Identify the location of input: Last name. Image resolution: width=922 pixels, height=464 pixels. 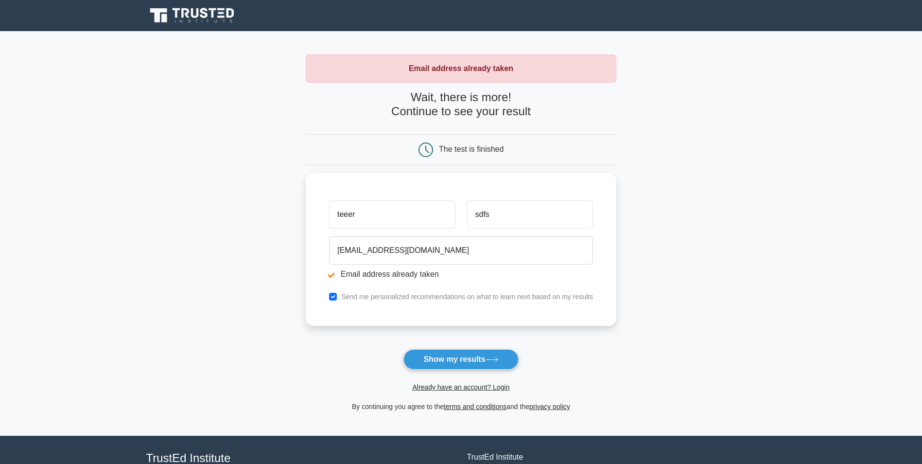
(530, 214).